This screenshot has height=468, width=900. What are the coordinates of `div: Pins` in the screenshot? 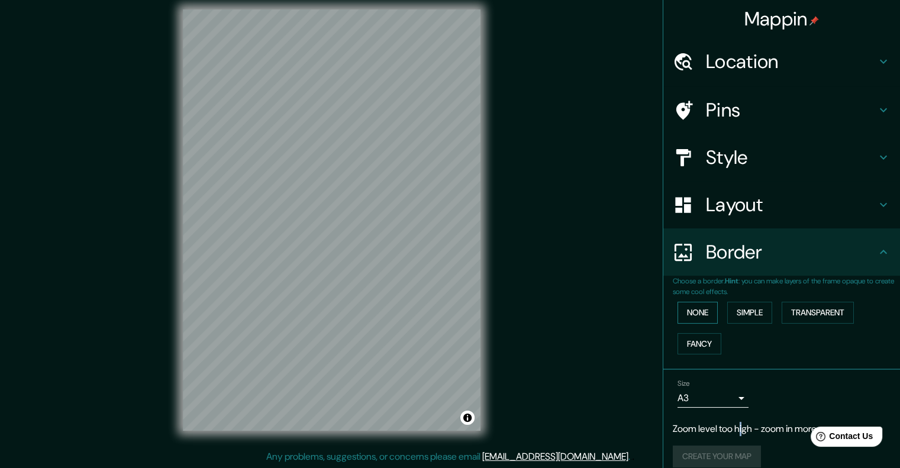 It's located at (782, 110).